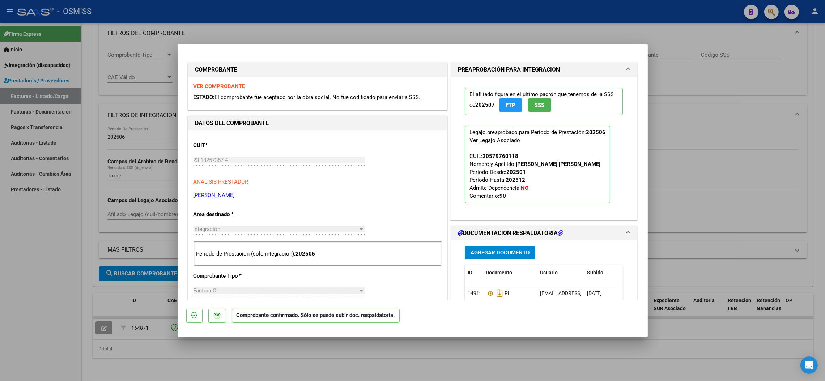  I want to click on span: Documento, so click(499, 273).